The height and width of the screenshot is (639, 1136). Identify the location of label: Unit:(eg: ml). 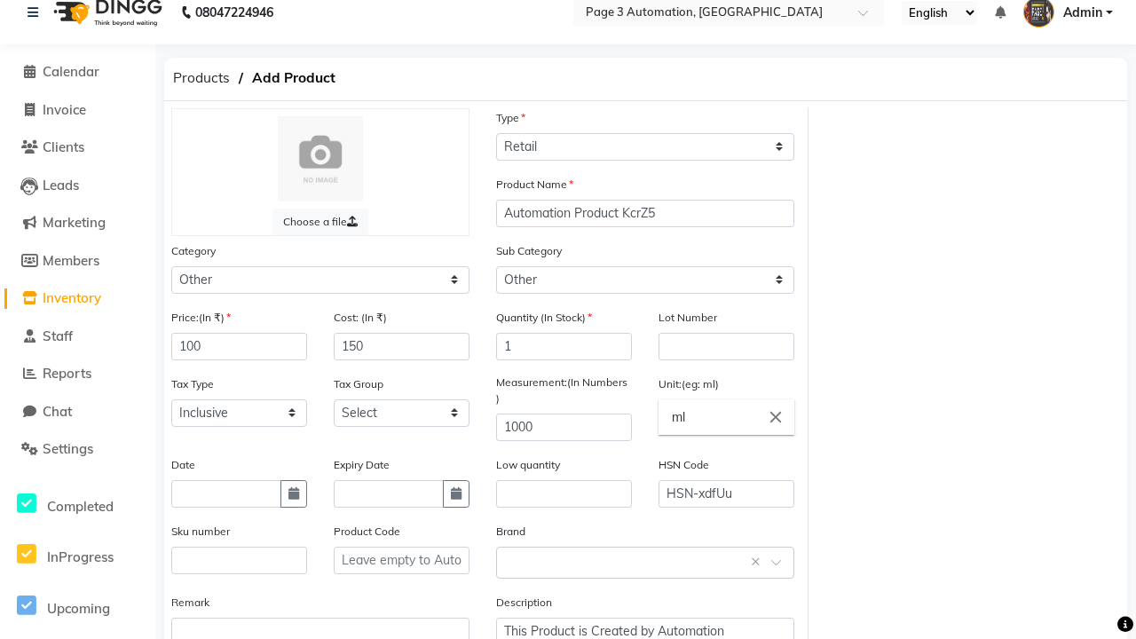
(689, 384).